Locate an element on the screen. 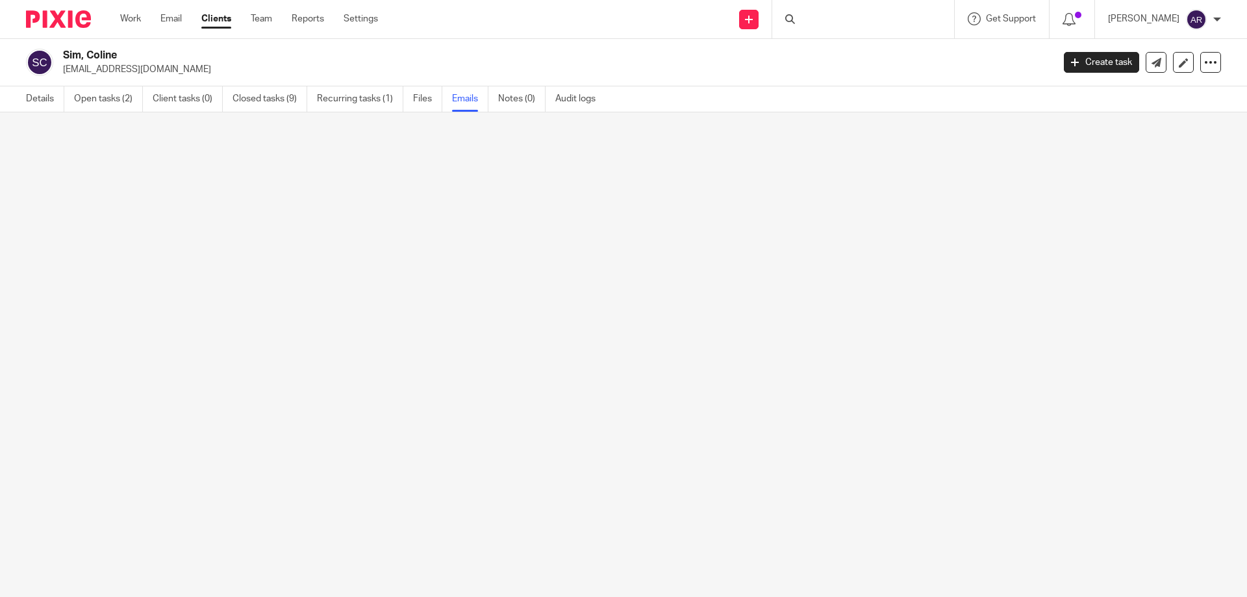  span: Get Support is located at coordinates (1011, 19).